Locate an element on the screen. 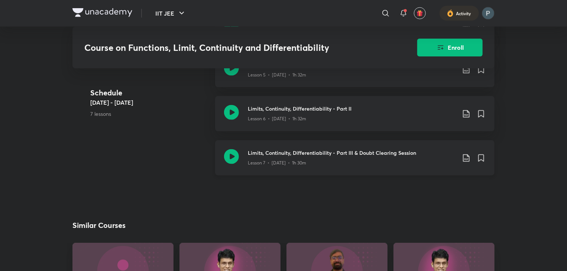 The width and height of the screenshot is (567, 271). button: Enroll is located at coordinates (450, 48).